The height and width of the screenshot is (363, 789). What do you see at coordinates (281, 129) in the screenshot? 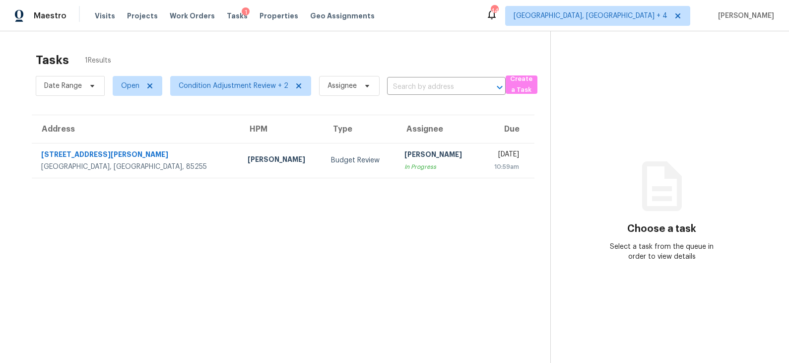
I see `th: HPM` at bounding box center [281, 129].